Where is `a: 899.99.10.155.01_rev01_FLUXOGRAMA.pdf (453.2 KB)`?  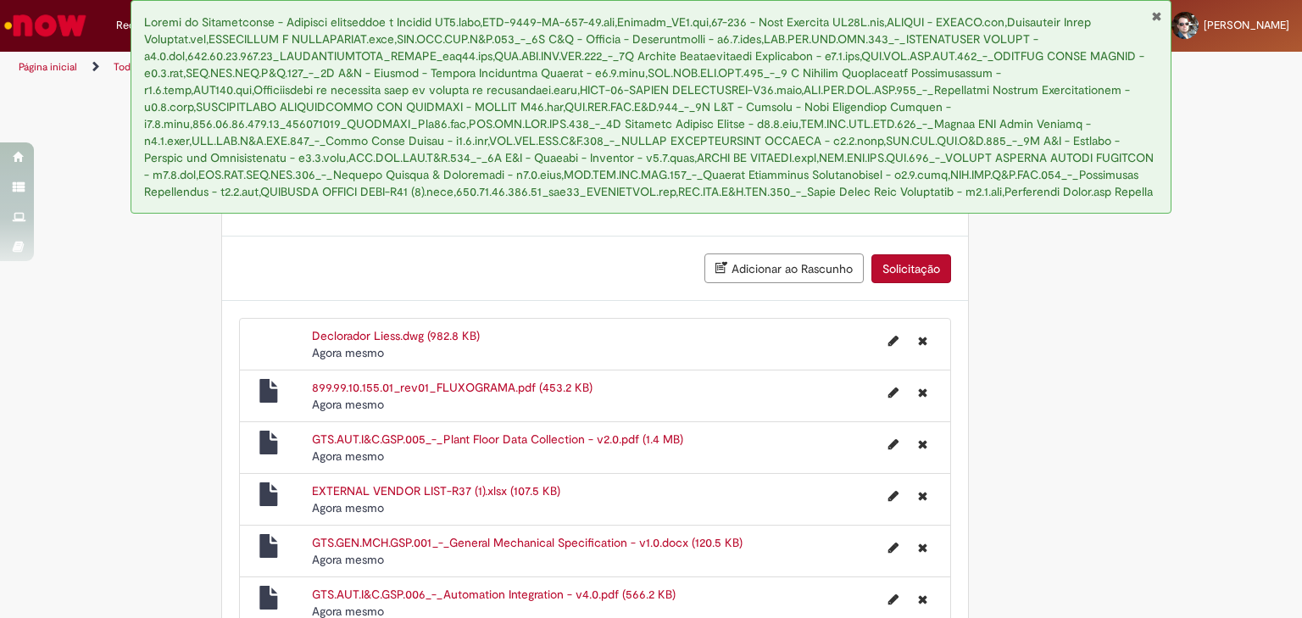 a: 899.99.10.155.01_rev01_FLUXOGRAMA.pdf (453.2 KB) is located at coordinates (452, 387).